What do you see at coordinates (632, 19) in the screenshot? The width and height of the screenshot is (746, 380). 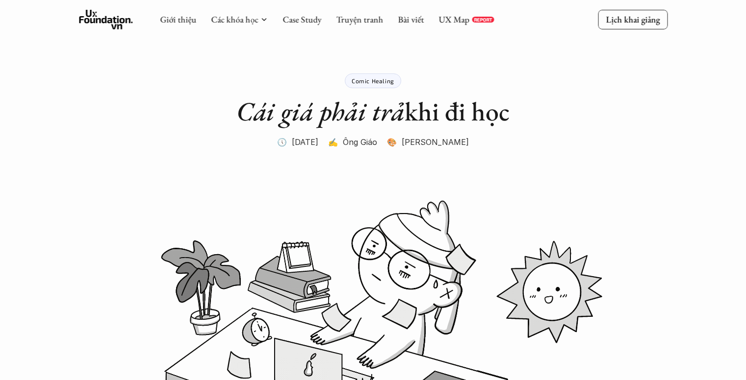 I see `a: Lịch khai giảng` at bounding box center [632, 19].